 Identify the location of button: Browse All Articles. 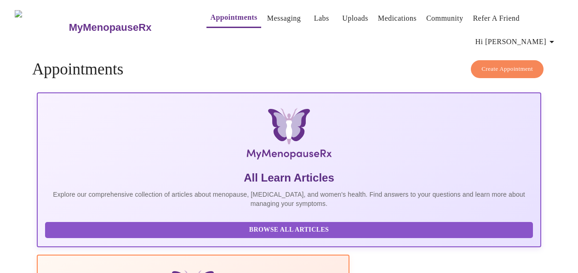
(289, 230).